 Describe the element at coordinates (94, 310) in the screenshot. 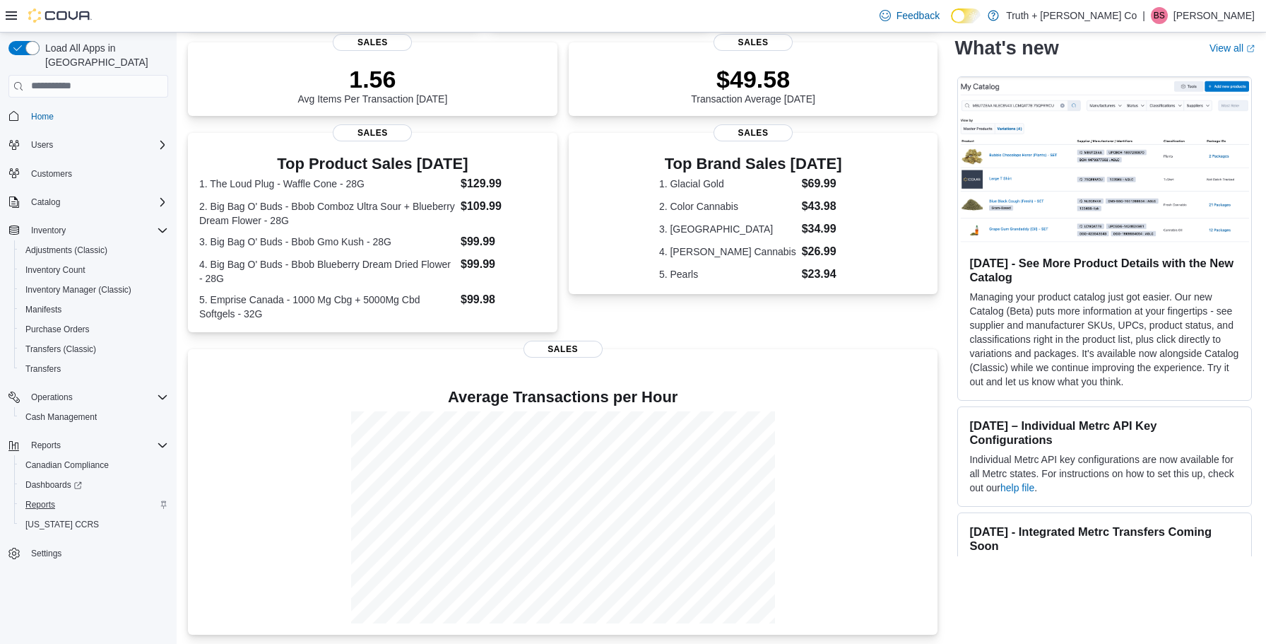

I see `span: Manifests` at that location.